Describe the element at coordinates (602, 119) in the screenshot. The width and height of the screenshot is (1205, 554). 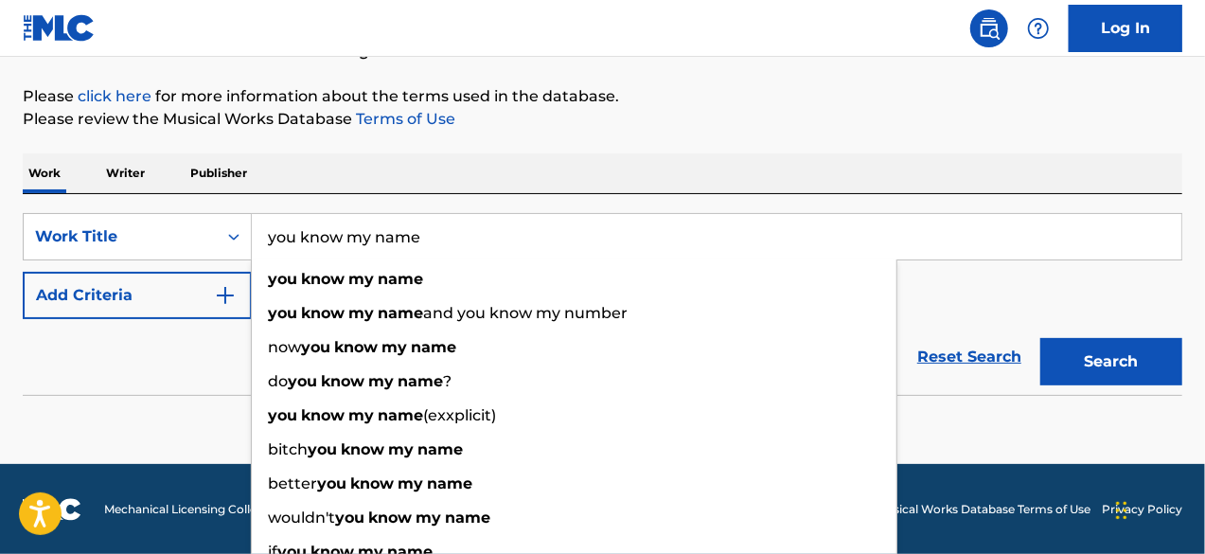
I see `p: Please review the Musical Works Database` at that location.